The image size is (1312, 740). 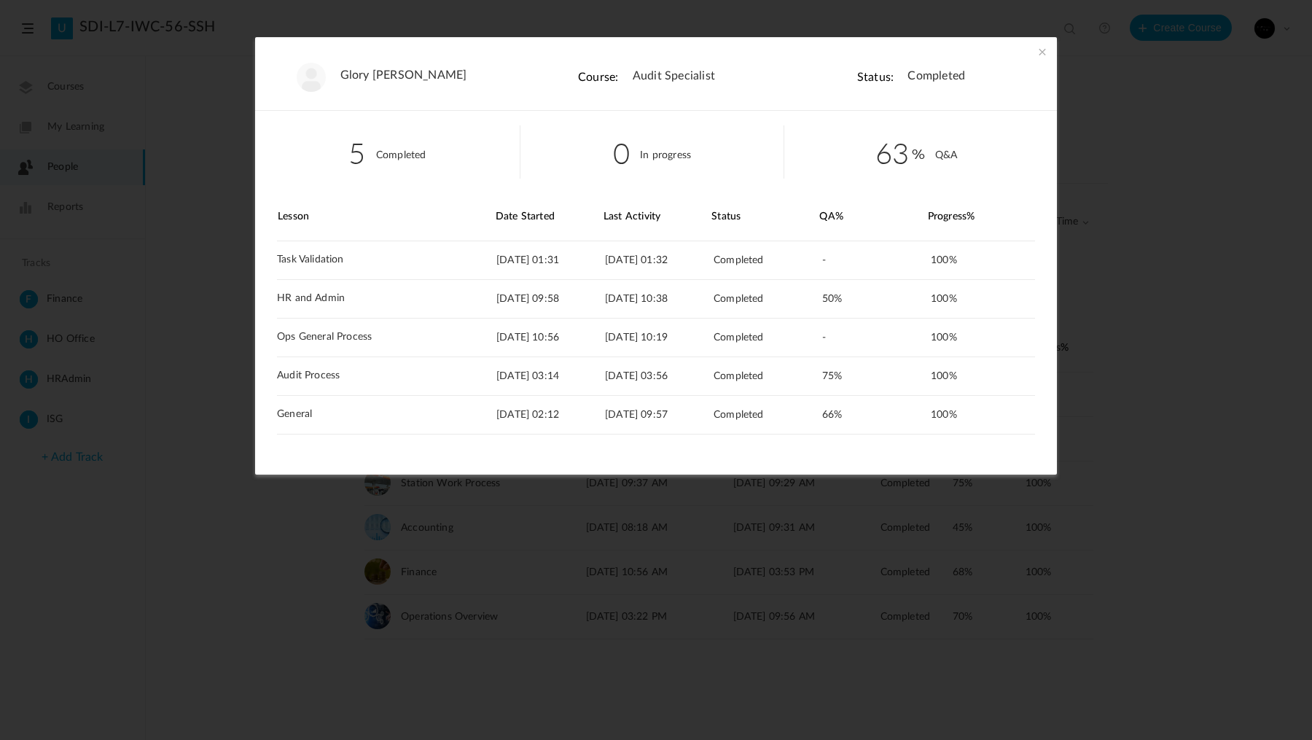 What do you see at coordinates (657, 216) in the screenshot?
I see `div: Last Activity` at bounding box center [657, 216].